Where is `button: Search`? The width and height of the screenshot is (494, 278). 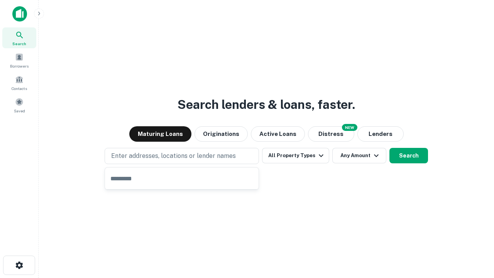 button: Search is located at coordinates (409, 156).